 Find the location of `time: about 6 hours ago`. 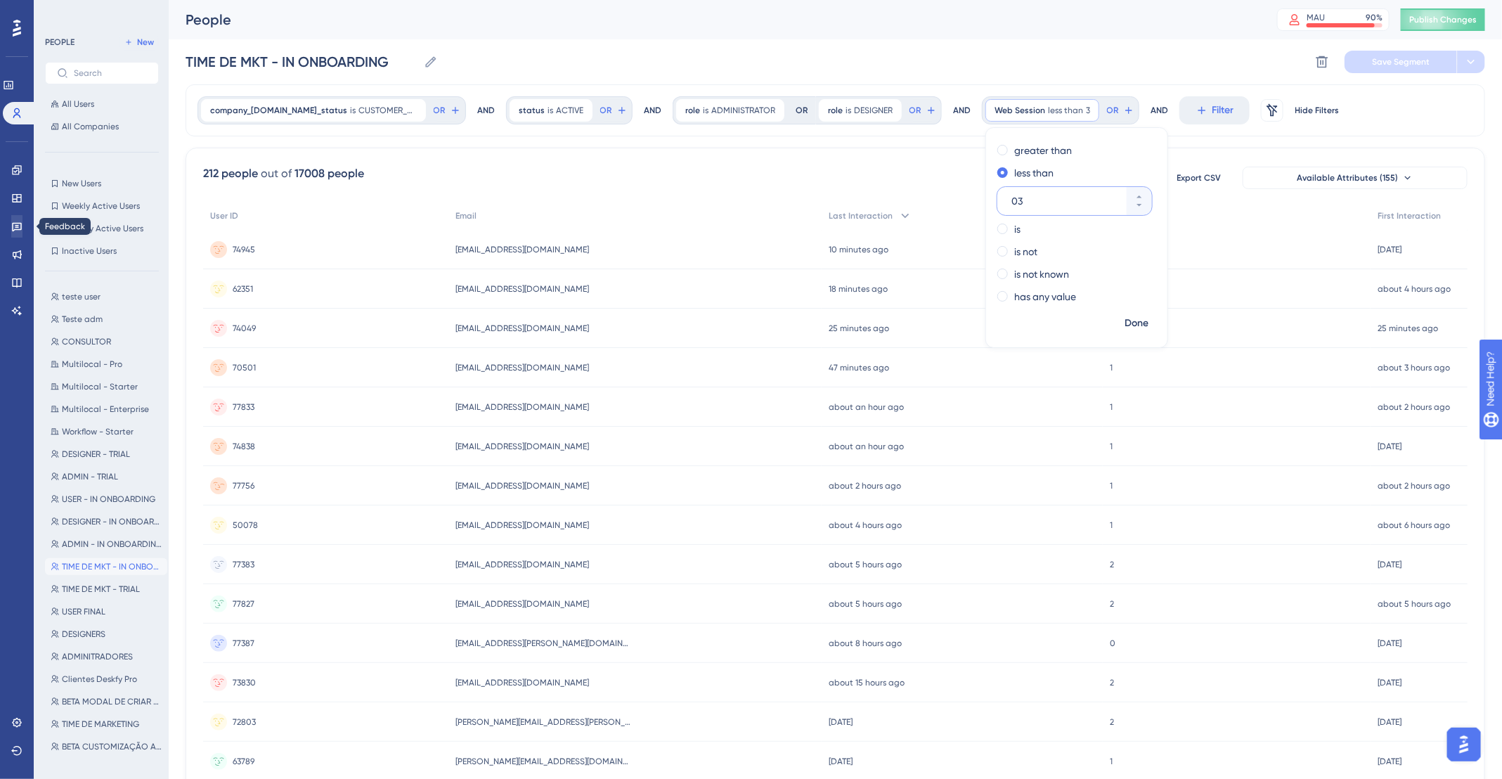

time: about 6 hours ago is located at coordinates (1414, 525).